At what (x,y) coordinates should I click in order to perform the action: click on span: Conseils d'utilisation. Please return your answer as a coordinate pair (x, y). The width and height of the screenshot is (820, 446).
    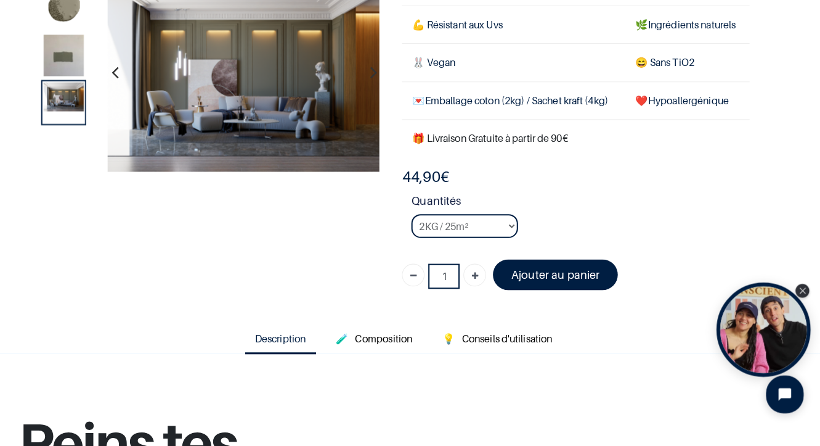
    Looking at the image, I should click on (513, 340).